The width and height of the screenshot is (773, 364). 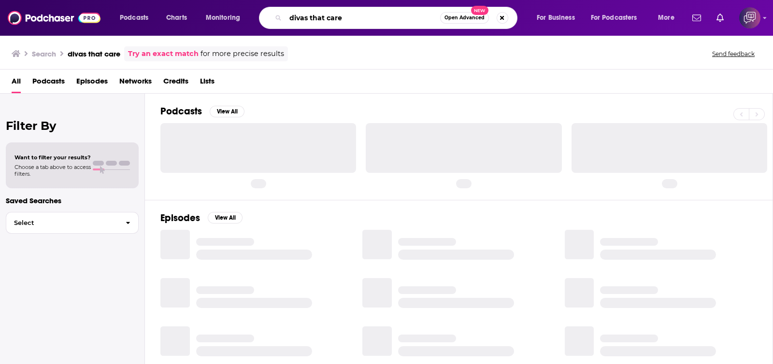 I want to click on a: PodcastsView All, so click(x=202, y=111).